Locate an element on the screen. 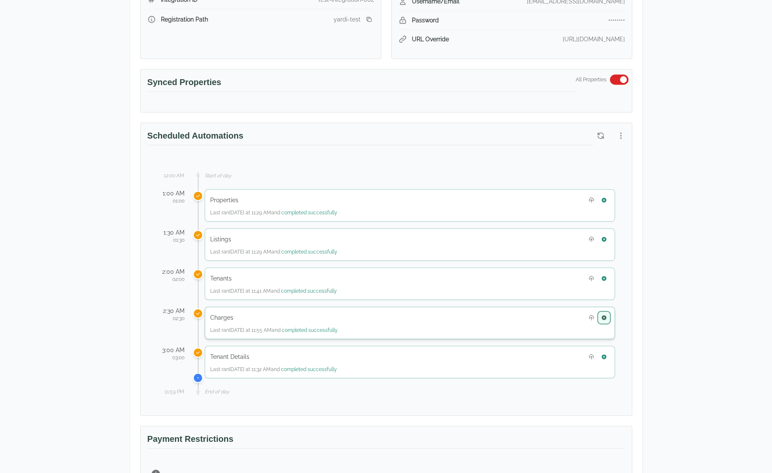 This screenshot has height=473, width=772. div: 01:30 is located at coordinates (171, 240).